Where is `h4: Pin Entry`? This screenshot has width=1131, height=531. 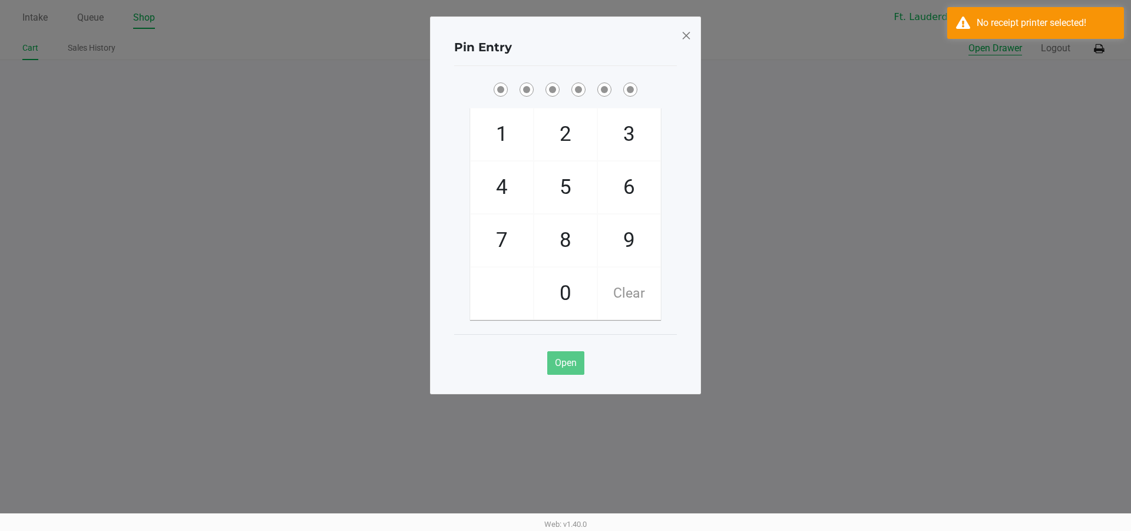 h4: Pin Entry is located at coordinates (483, 47).